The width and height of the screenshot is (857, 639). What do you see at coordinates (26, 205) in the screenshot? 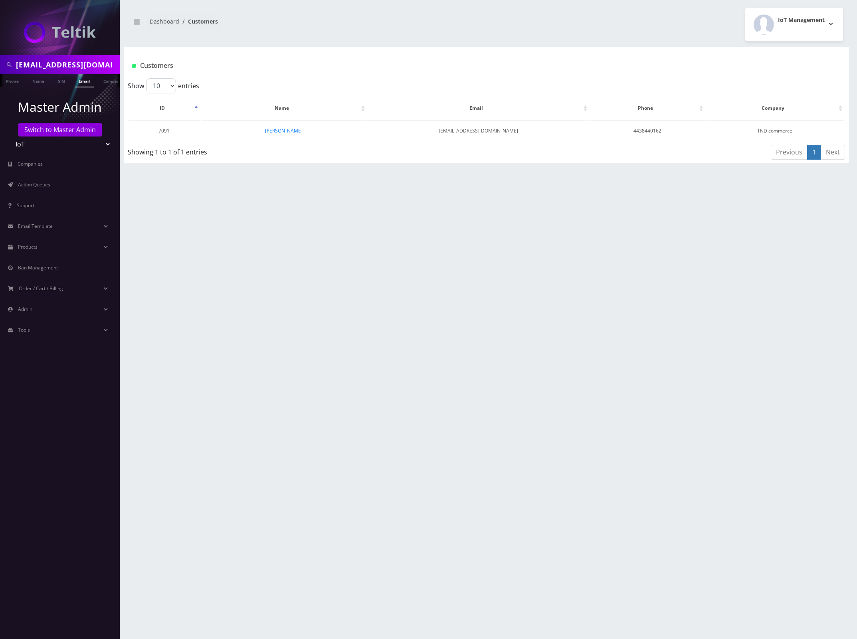
I see `span: Support` at bounding box center [26, 205].